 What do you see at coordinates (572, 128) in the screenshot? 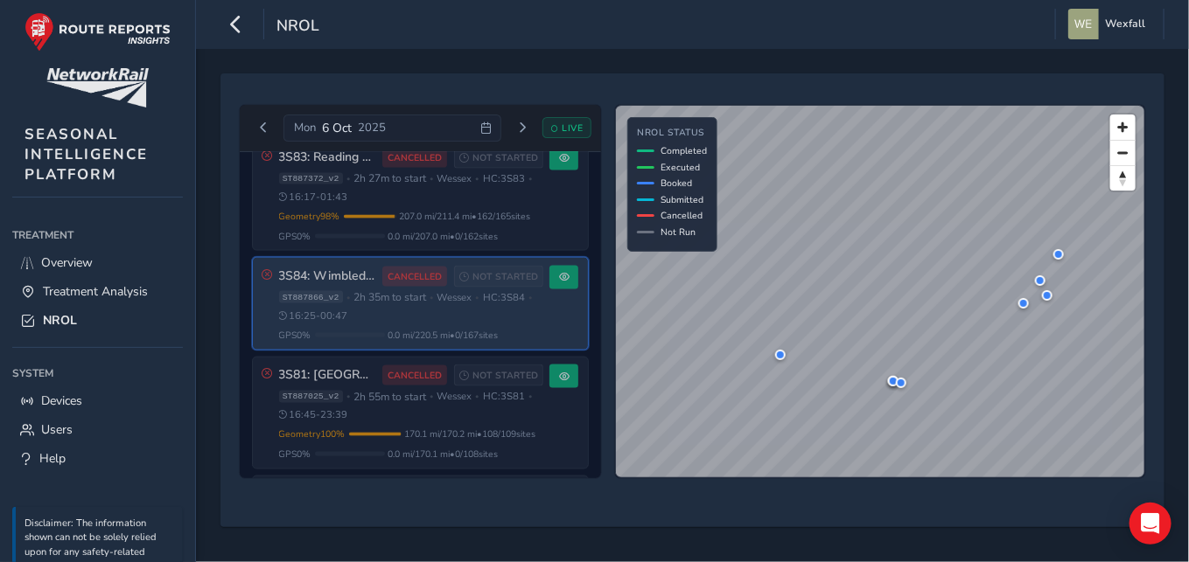
I see `span: LIVE` at bounding box center [572, 128].